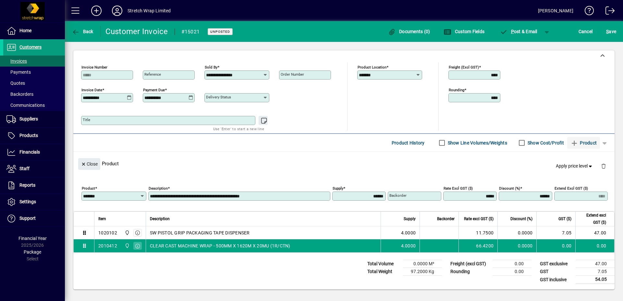 The height and width of the screenshot is (301, 623). I want to click on span: Communications, so click(26, 105).